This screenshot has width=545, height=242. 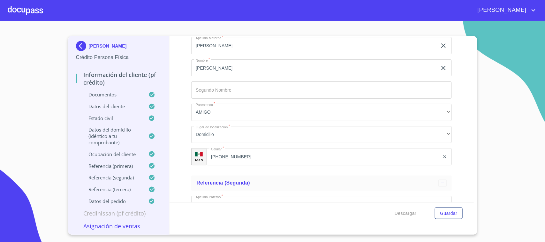 What do you see at coordinates (321, 135) in the screenshot?
I see `div: Domicilio` at bounding box center [321, 135].